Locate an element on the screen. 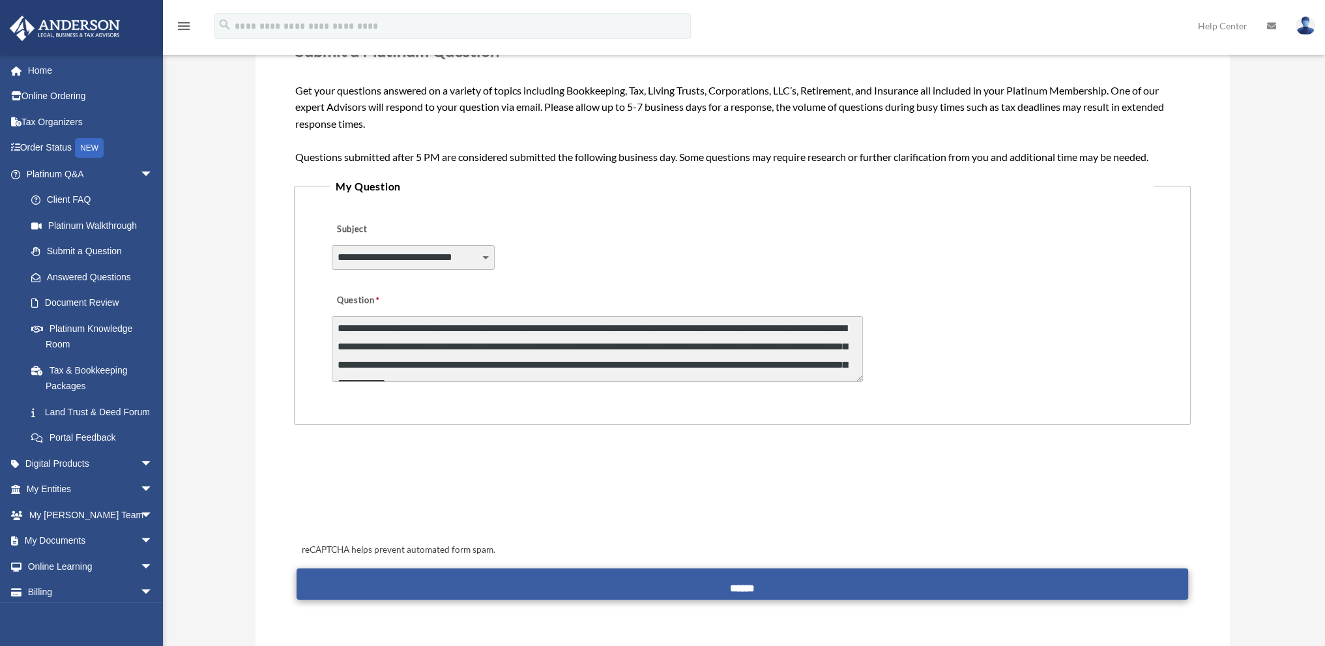 The height and width of the screenshot is (646, 1325). div: reCAPTCHA helps prevent automated form spam. is located at coordinates (742, 550).